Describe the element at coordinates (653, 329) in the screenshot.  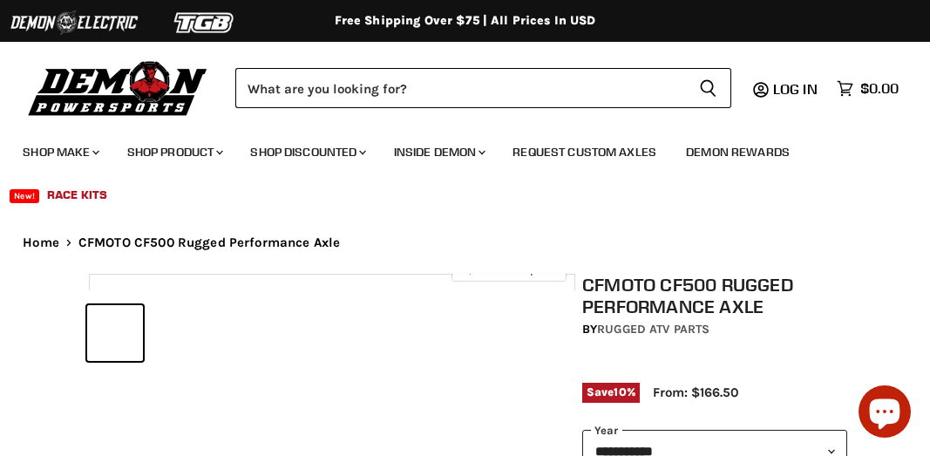
I see `a: Rugged ATV Parts` at that location.